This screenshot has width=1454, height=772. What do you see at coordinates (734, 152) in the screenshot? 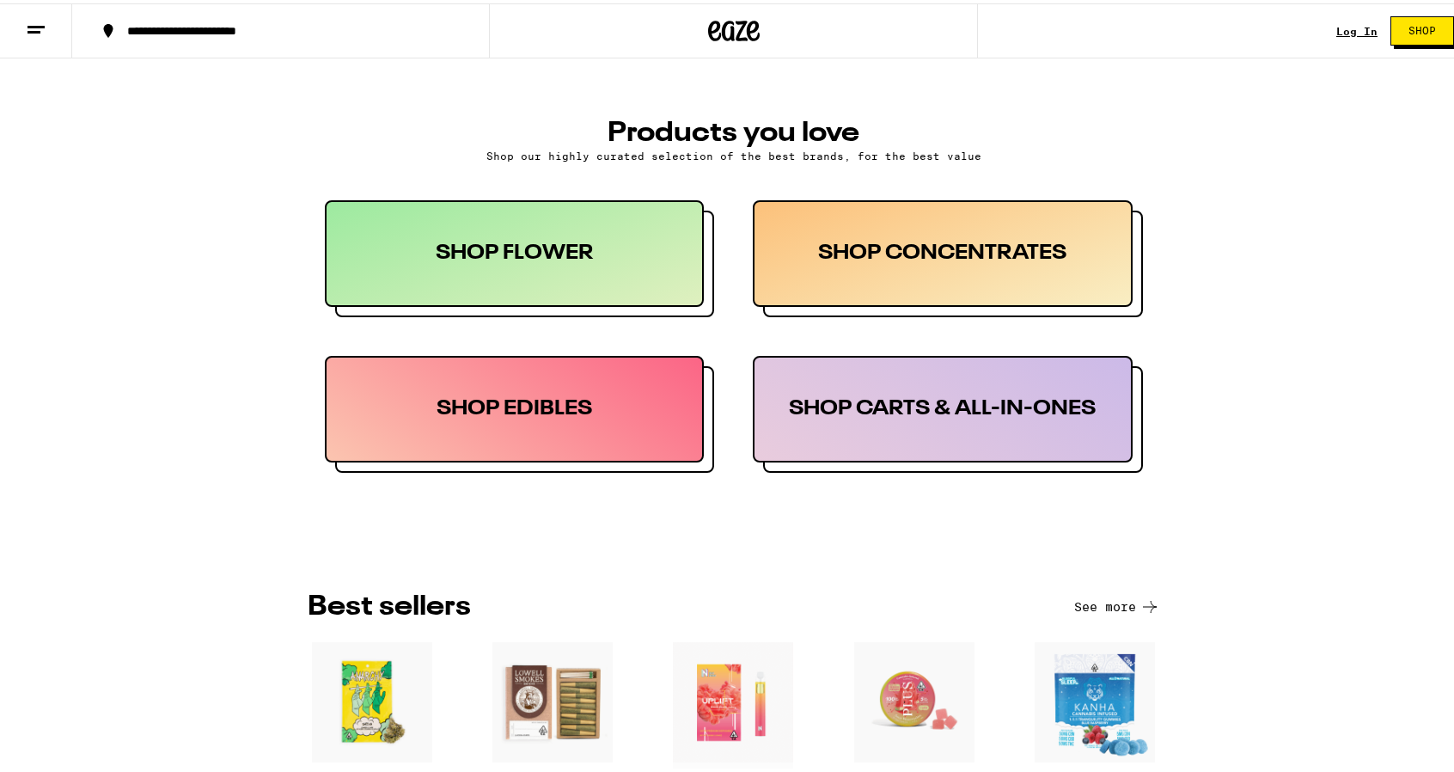
I see `p: Shop our highly curated selection of the best brands, for the best value` at bounding box center [734, 152].